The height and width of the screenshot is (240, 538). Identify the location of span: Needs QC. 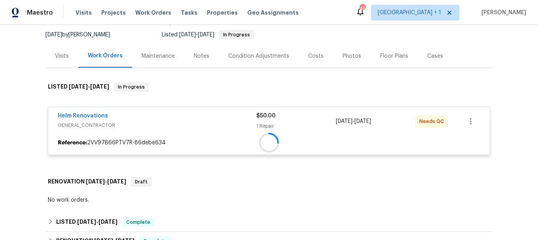
(433, 122).